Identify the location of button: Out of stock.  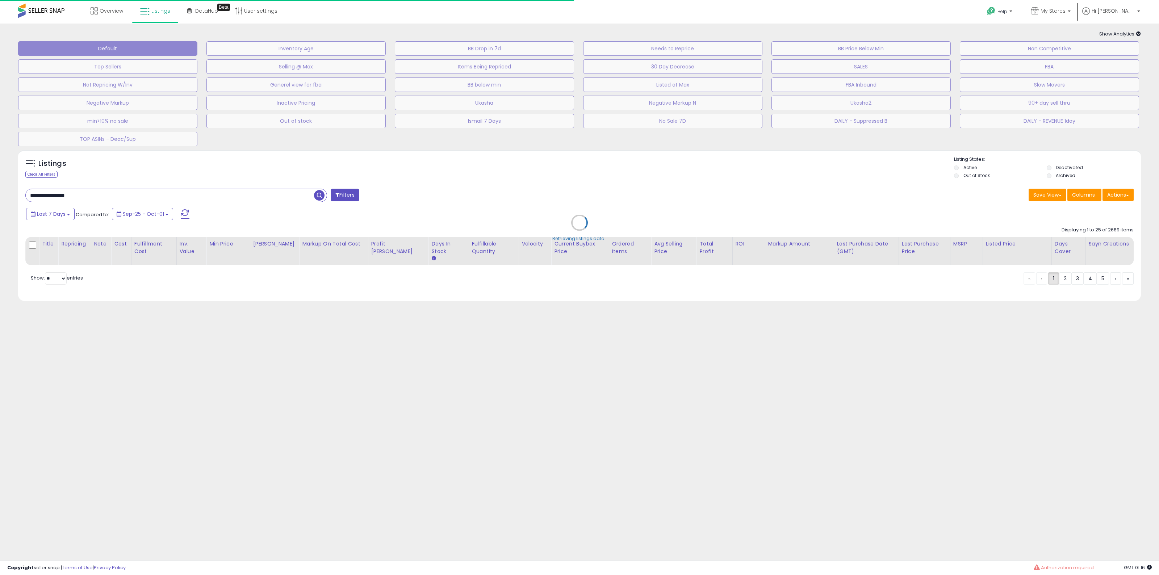
(296, 121).